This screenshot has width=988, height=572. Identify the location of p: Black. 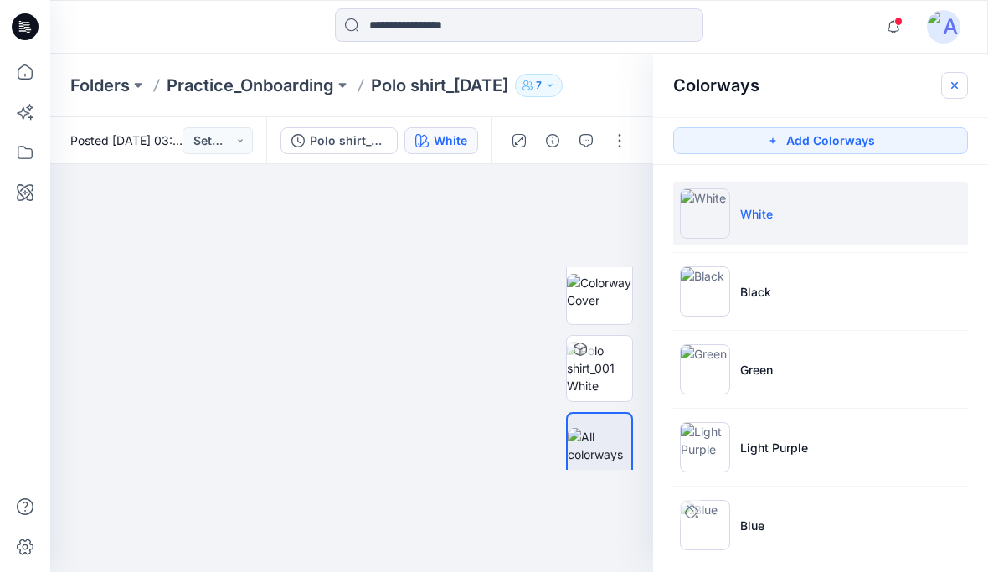
(755, 291).